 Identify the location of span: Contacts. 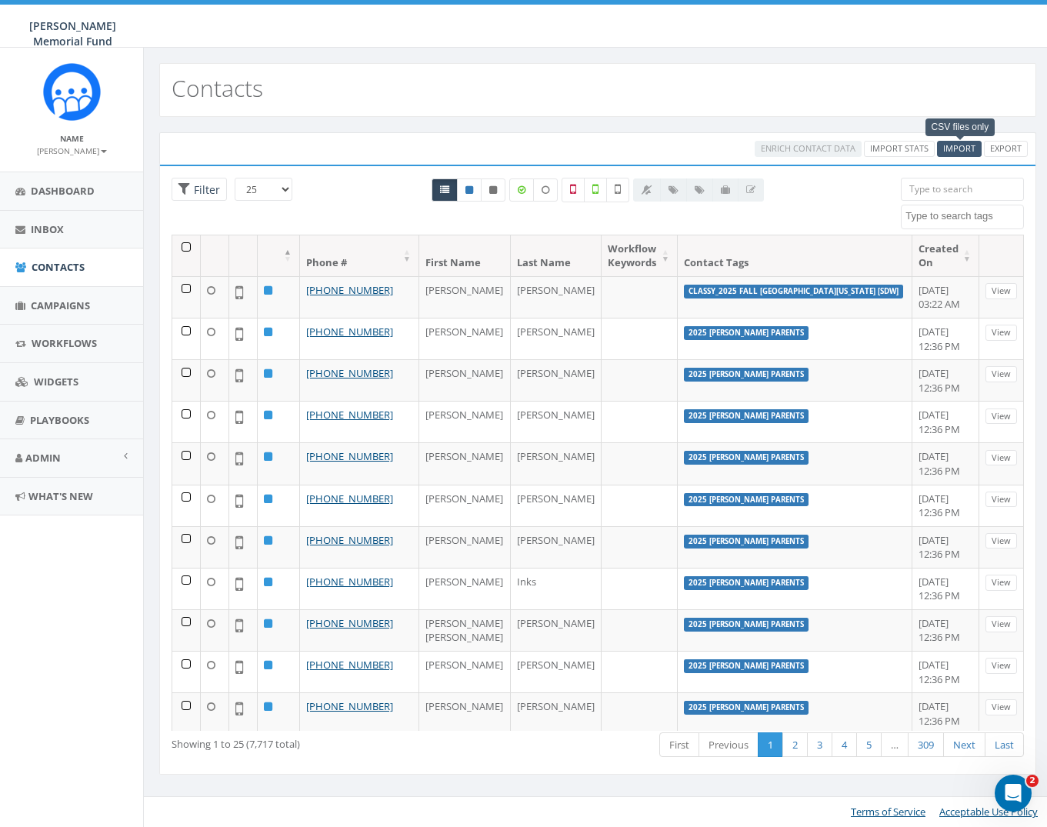
(58, 267).